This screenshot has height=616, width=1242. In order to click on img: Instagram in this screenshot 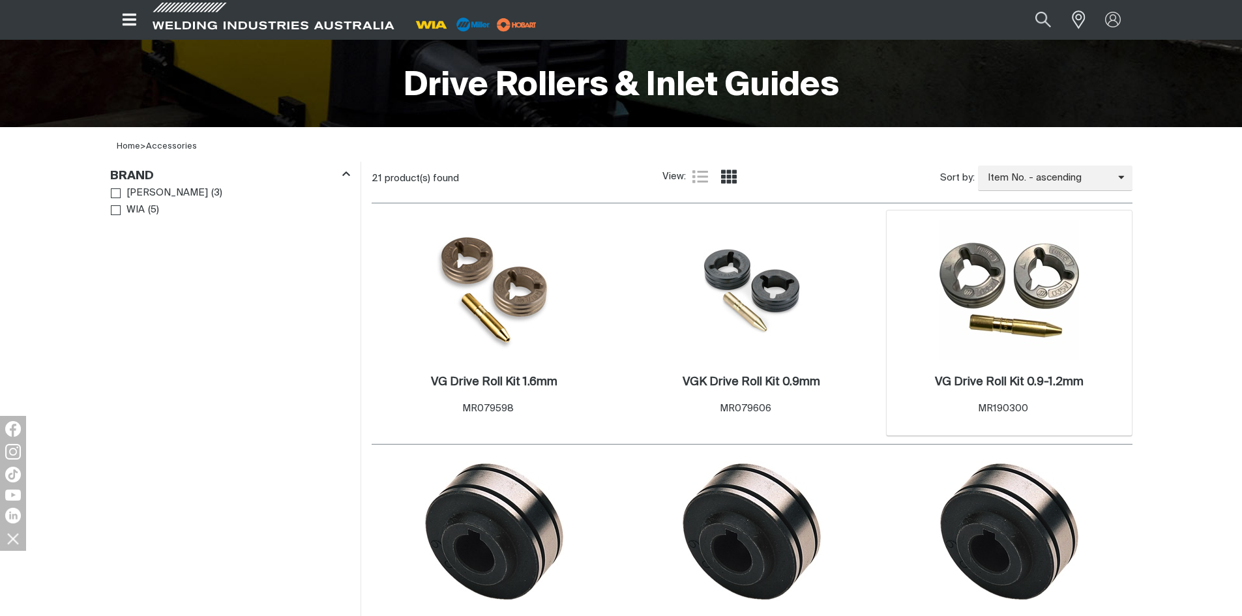, I will do `click(13, 452)`.